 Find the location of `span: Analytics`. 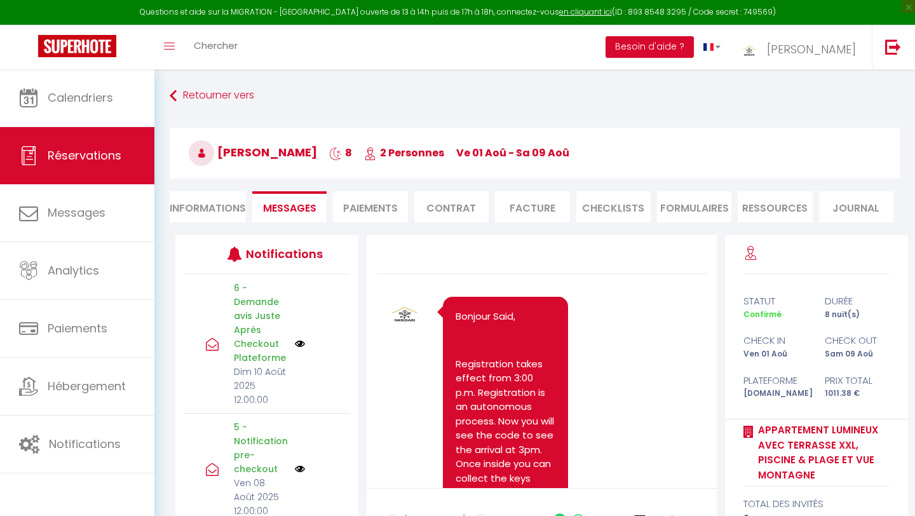

span: Analytics is located at coordinates (73, 270).